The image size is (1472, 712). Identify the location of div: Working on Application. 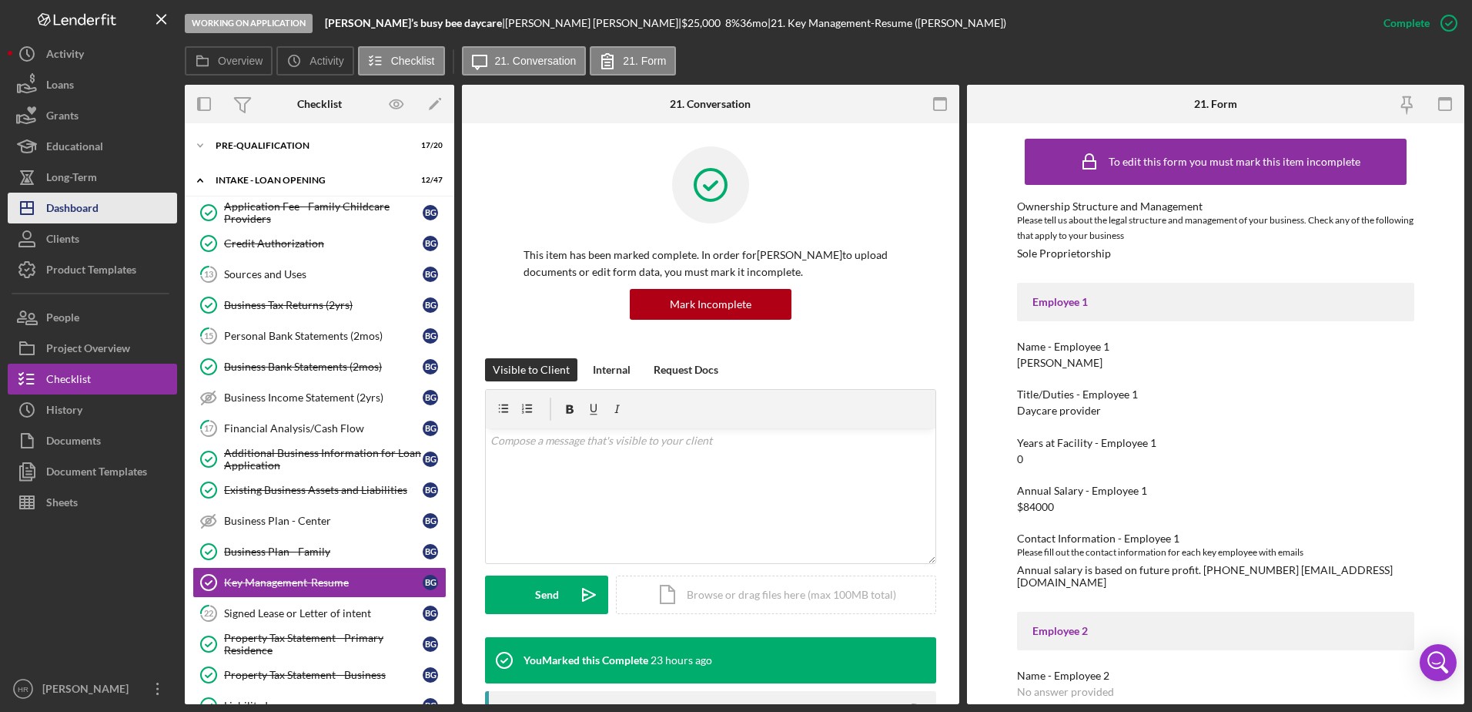
(249, 23).